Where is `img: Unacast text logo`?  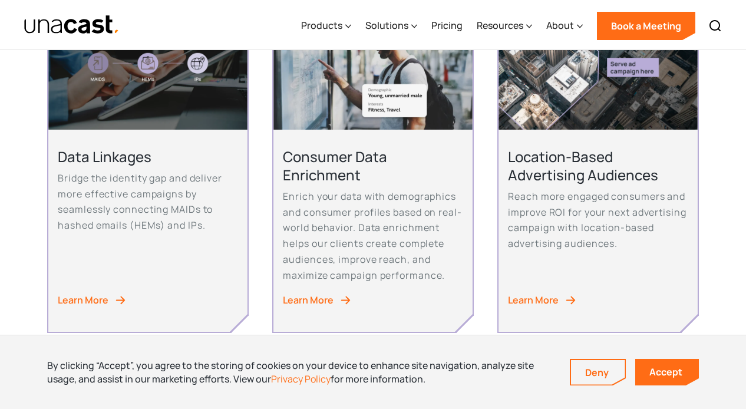 img: Unacast text logo is located at coordinates (71, 25).